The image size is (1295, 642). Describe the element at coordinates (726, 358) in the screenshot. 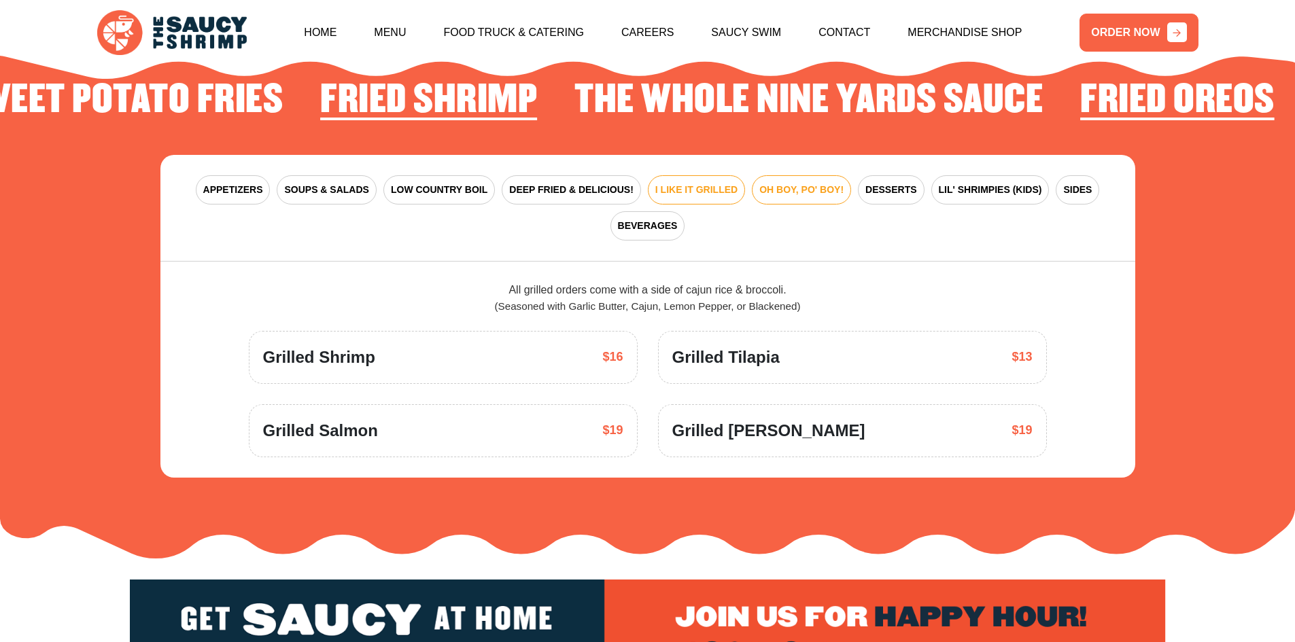

I see `span: Grilled Tilapia` at that location.